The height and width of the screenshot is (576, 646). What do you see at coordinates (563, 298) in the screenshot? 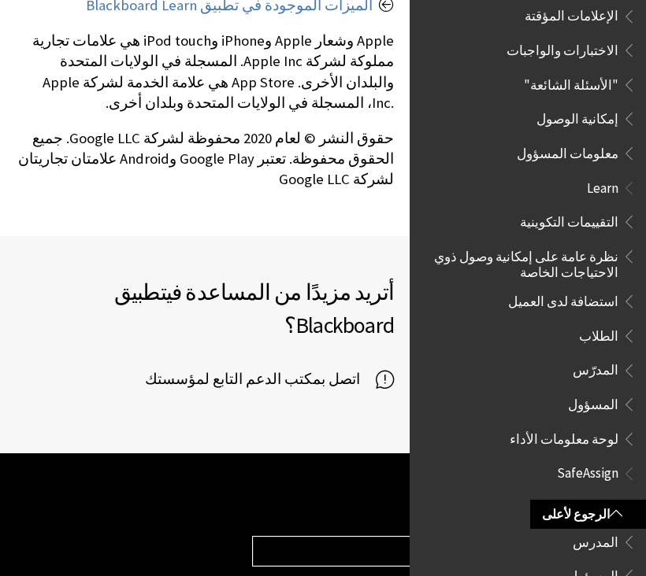
I see `span: استضافة لدى العميل` at bounding box center [563, 298].